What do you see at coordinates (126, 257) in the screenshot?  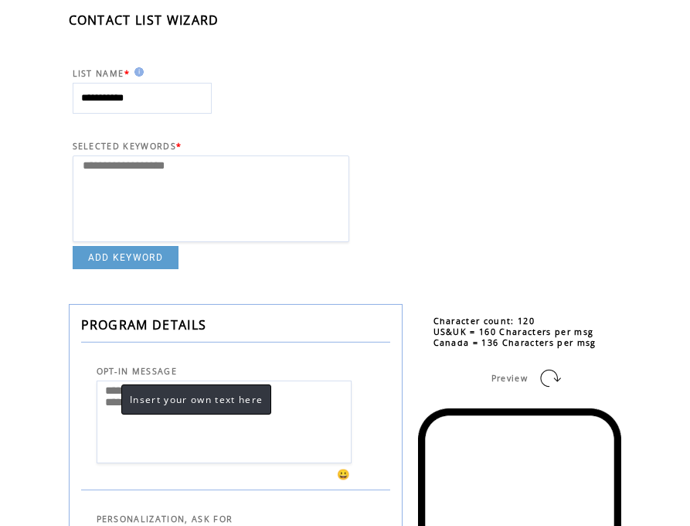 I see `a: ADD KEYWORD` at bounding box center [126, 257].